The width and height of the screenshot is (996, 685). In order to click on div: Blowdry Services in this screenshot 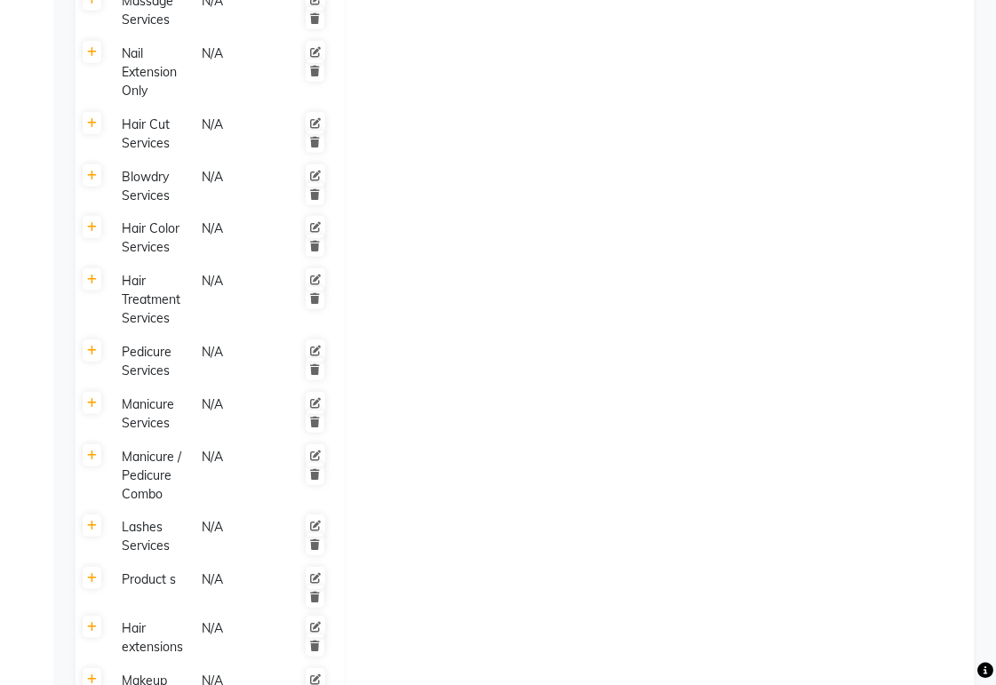, I will do `click(154, 187)`.